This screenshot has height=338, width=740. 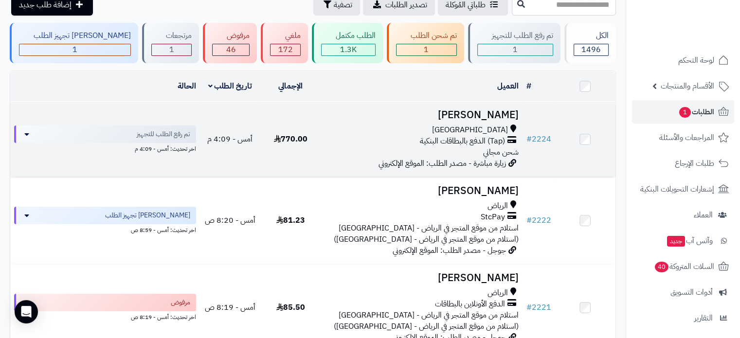 I want to click on div: 172, so click(x=285, y=50).